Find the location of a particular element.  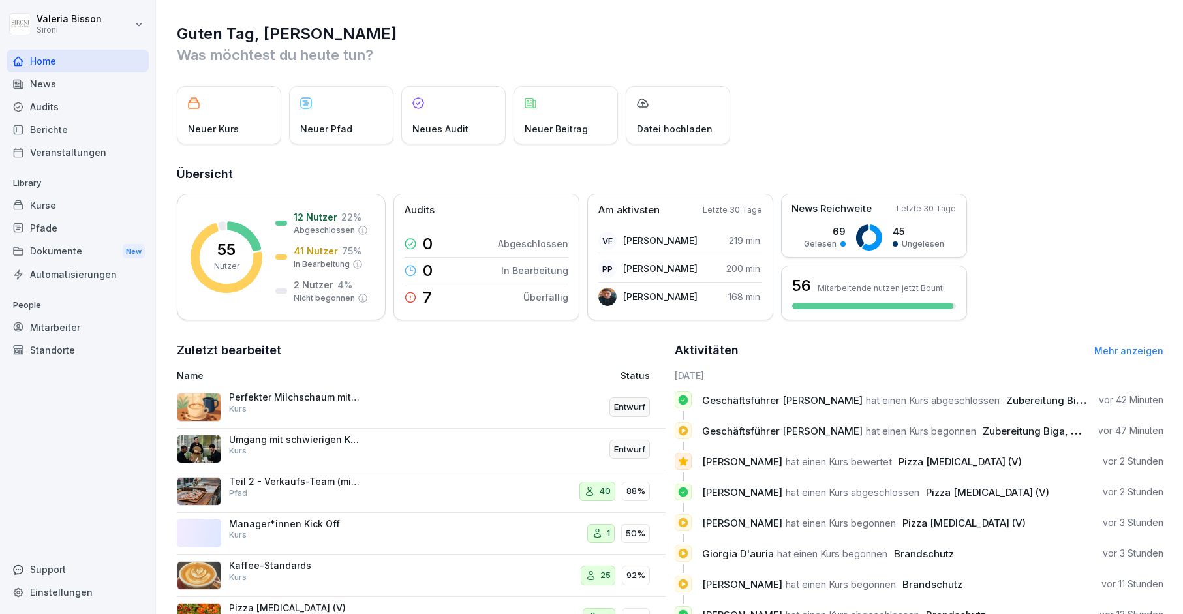

img: n72xwrccg3abse2lkss7jd8w.png is located at coordinates (607, 297).